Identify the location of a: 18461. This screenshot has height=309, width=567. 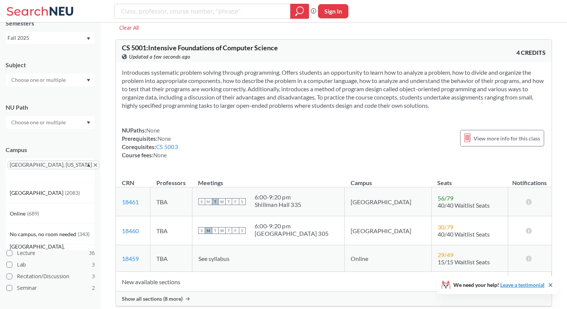
(130, 201).